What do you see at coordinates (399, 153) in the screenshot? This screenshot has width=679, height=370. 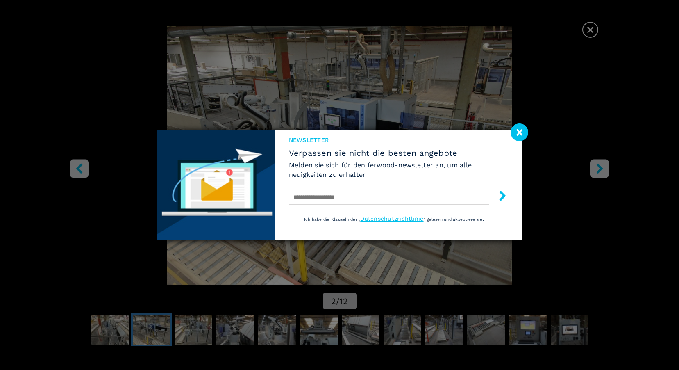 I see `span: Verpassen sie nicht die besten angebote` at bounding box center [399, 153].